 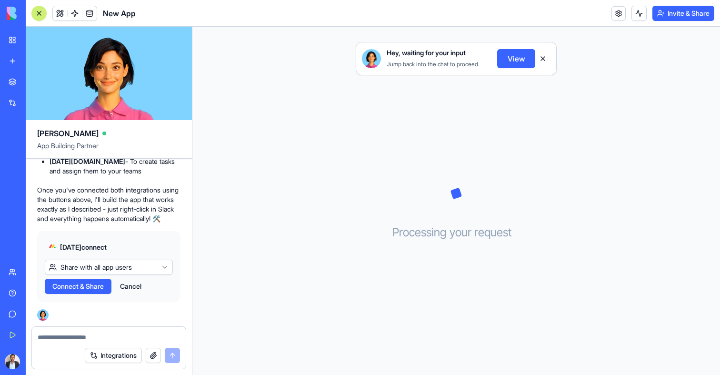 What do you see at coordinates (432, 64) in the screenshot?
I see `span: Jump back into the chat to proceed` at bounding box center [432, 64].